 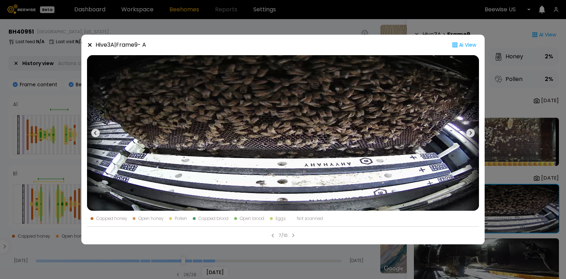 What do you see at coordinates (111, 219) in the screenshot?
I see `div: Capped honey` at bounding box center [111, 219].